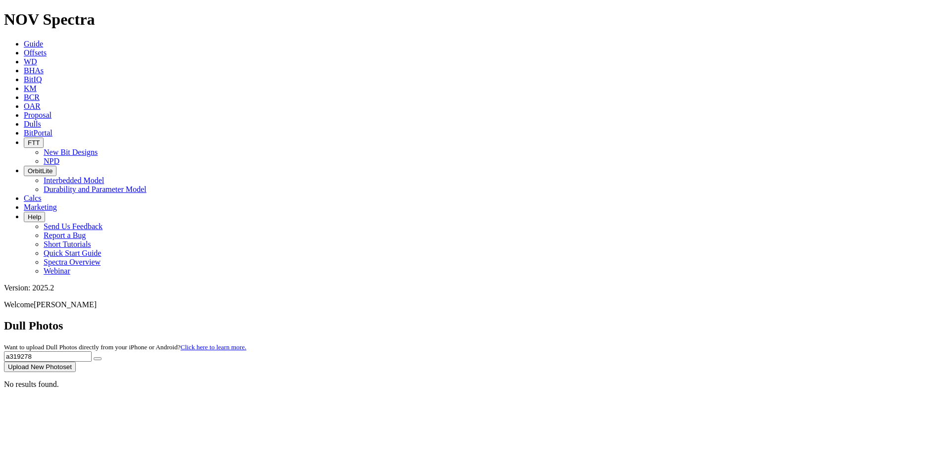 The image size is (947, 472). Describe the element at coordinates (34, 143) in the screenshot. I see `button: FTT` at that location.